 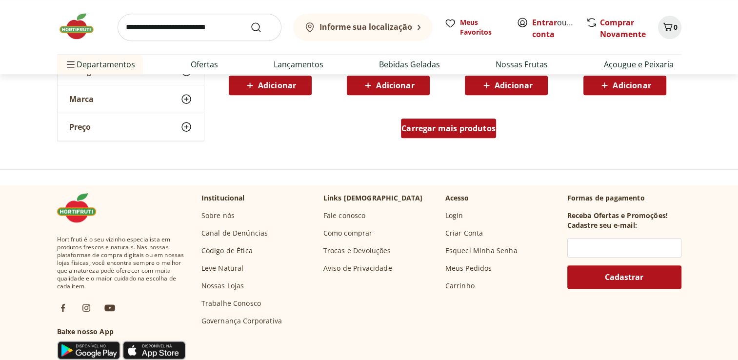 What do you see at coordinates (676, 27) in the screenshot?
I see `span: 0` at bounding box center [676, 27].